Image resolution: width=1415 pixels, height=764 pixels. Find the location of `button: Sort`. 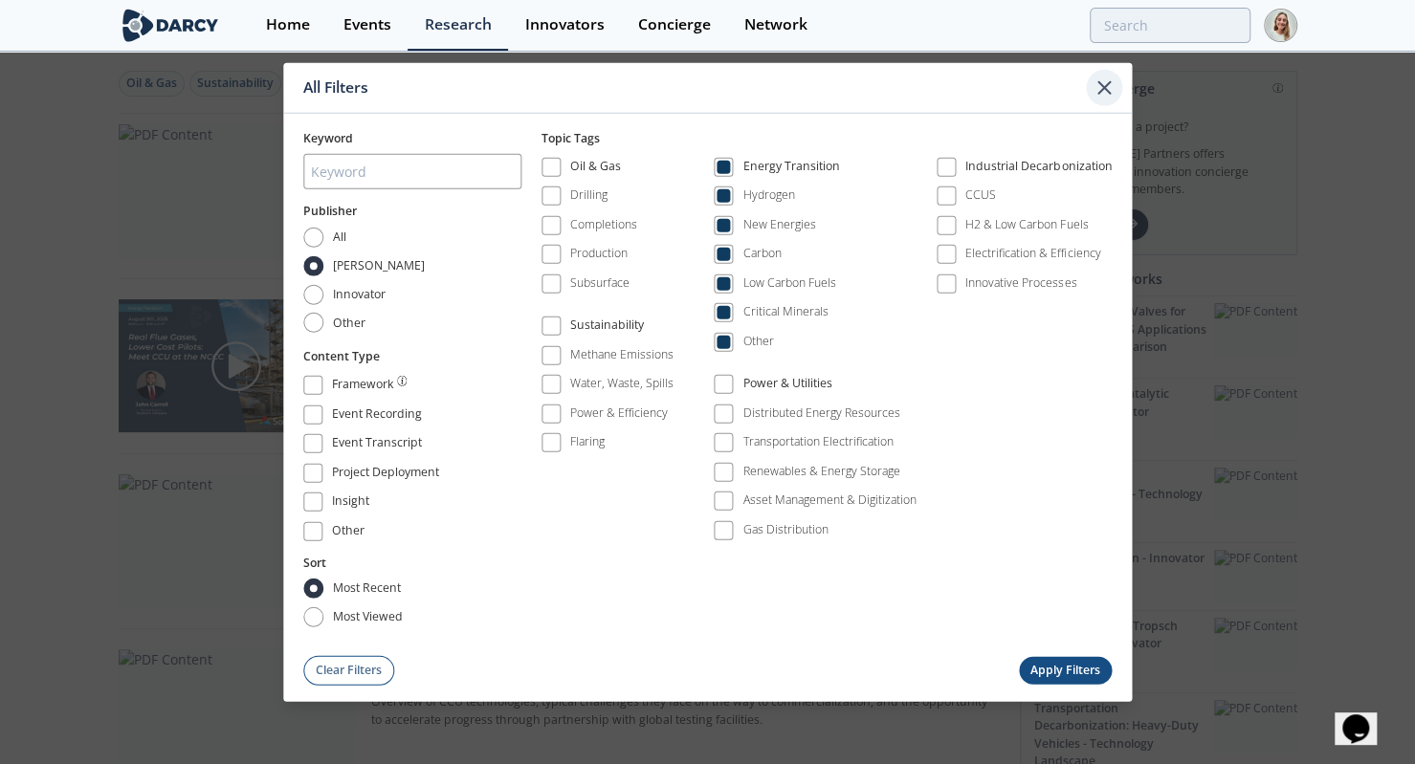

button: Sort is located at coordinates (315, 562).